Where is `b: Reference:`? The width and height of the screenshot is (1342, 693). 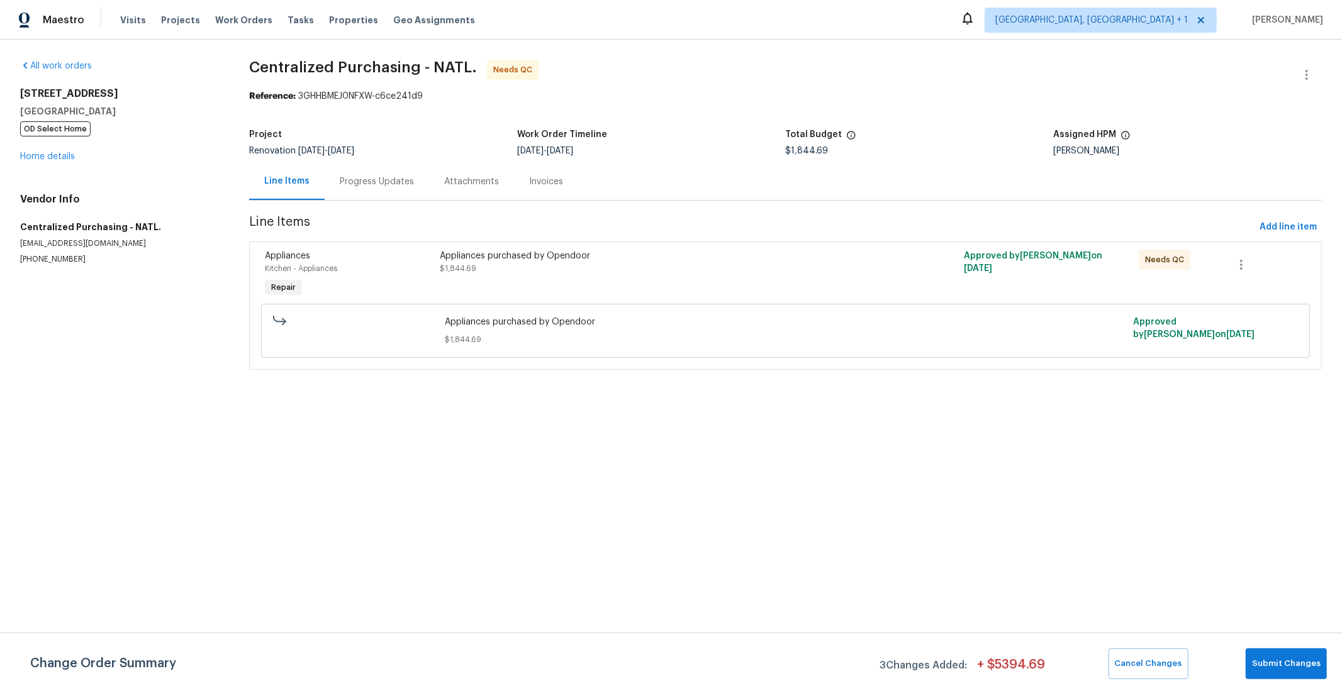 b: Reference: is located at coordinates (272, 96).